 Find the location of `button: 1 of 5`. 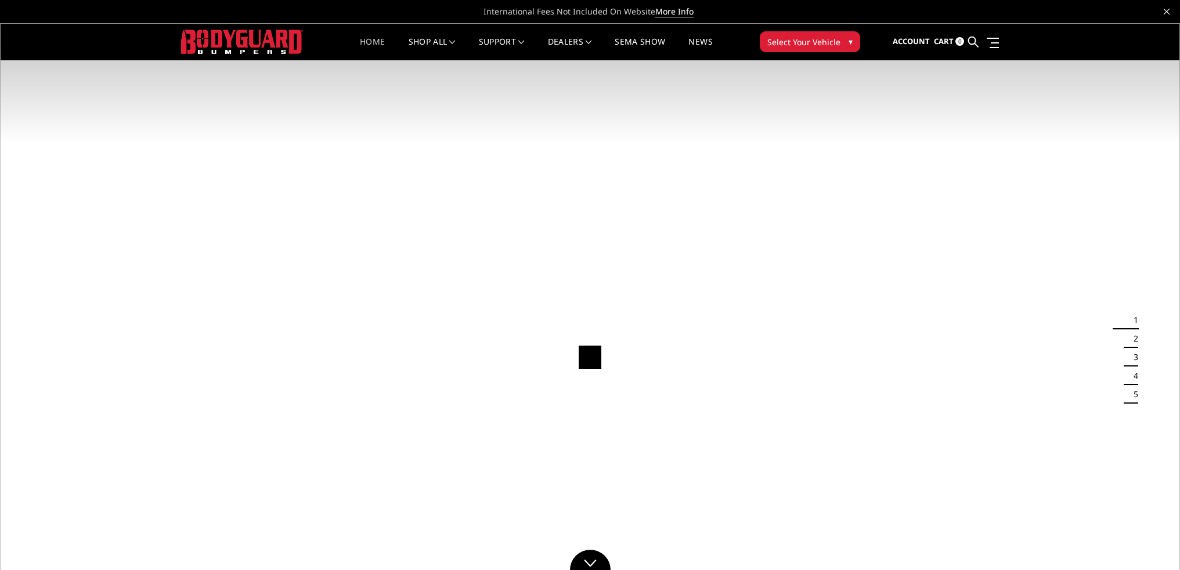

button: 1 of 5 is located at coordinates (1132, 320).